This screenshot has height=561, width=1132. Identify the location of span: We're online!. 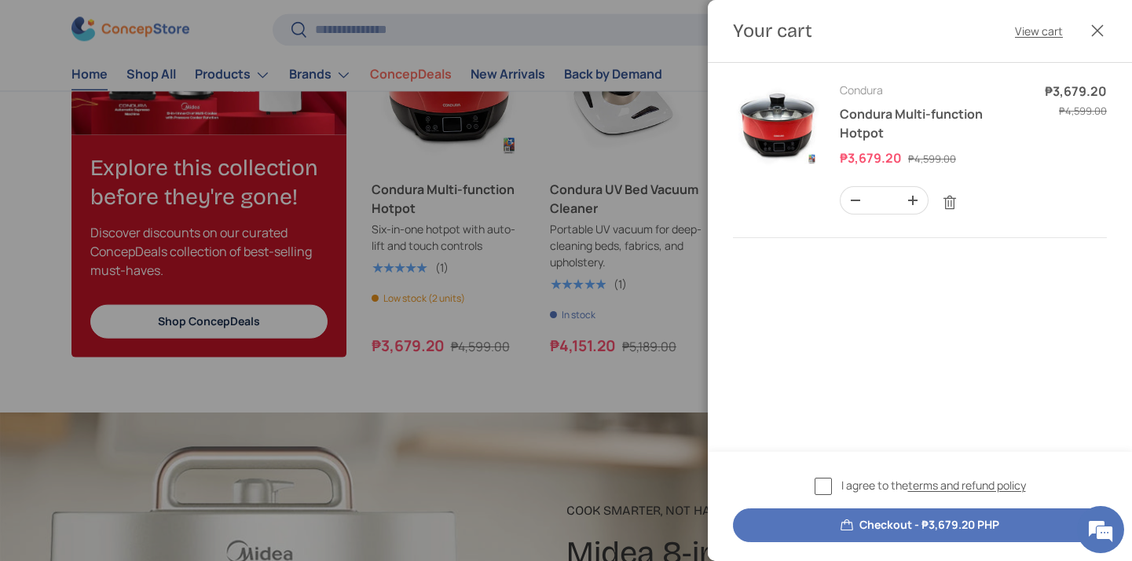
(154, 255).